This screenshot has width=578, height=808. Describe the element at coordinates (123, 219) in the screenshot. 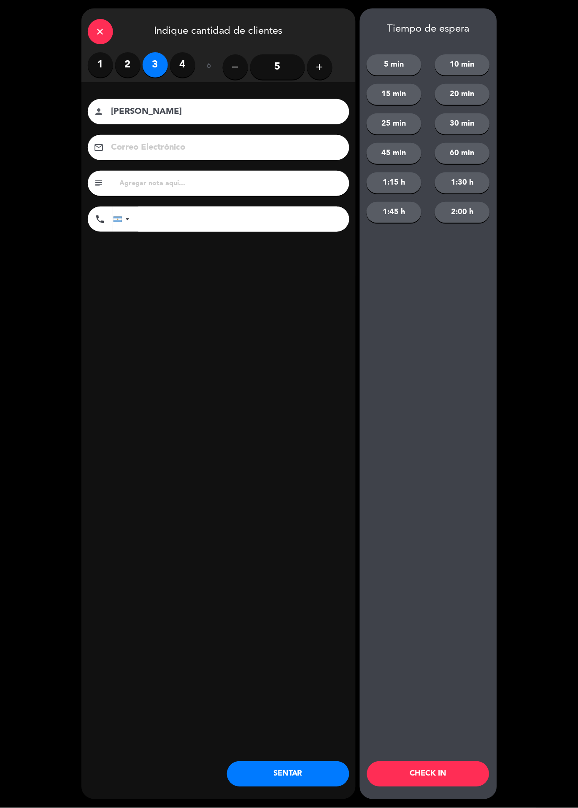

I see `div: Argentina: +54` at that location.